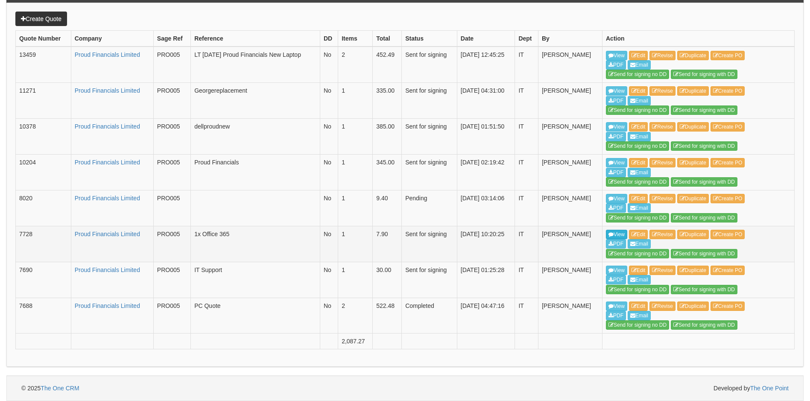  Describe the element at coordinates (387, 172) in the screenshot. I see `td: 345.00` at that location.